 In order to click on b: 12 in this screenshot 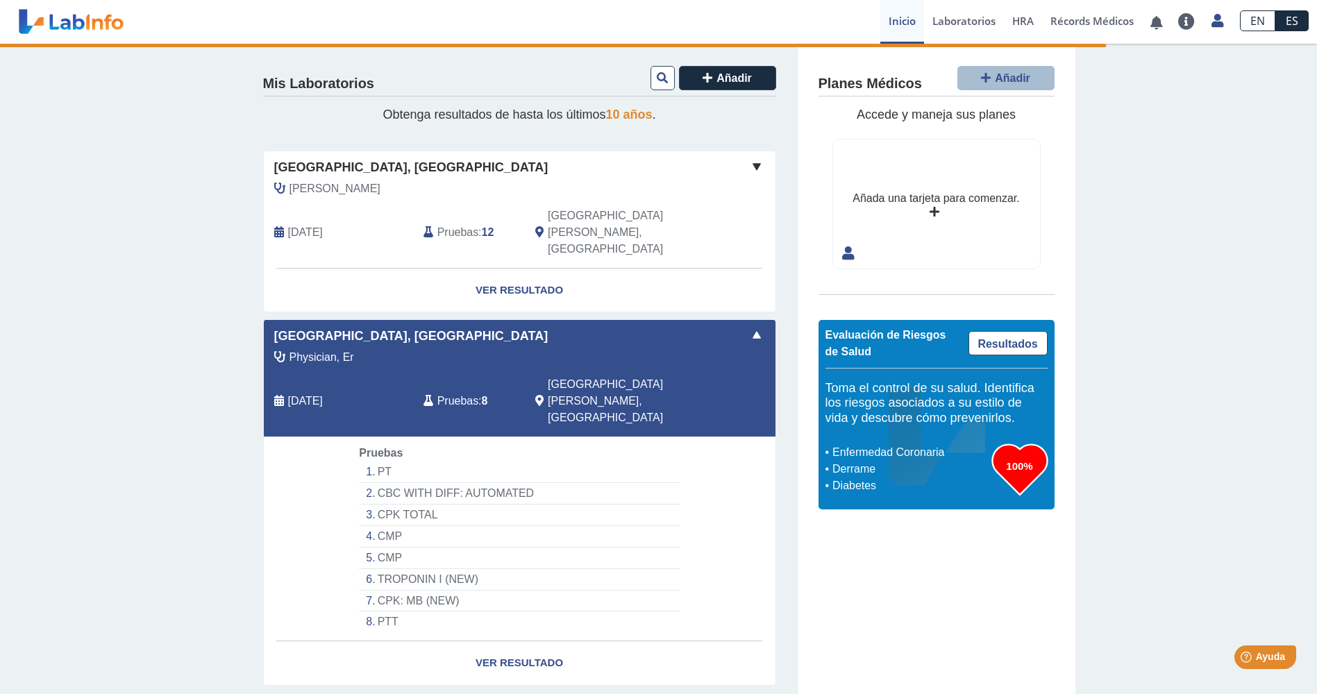, I will do `click(488, 232)`.